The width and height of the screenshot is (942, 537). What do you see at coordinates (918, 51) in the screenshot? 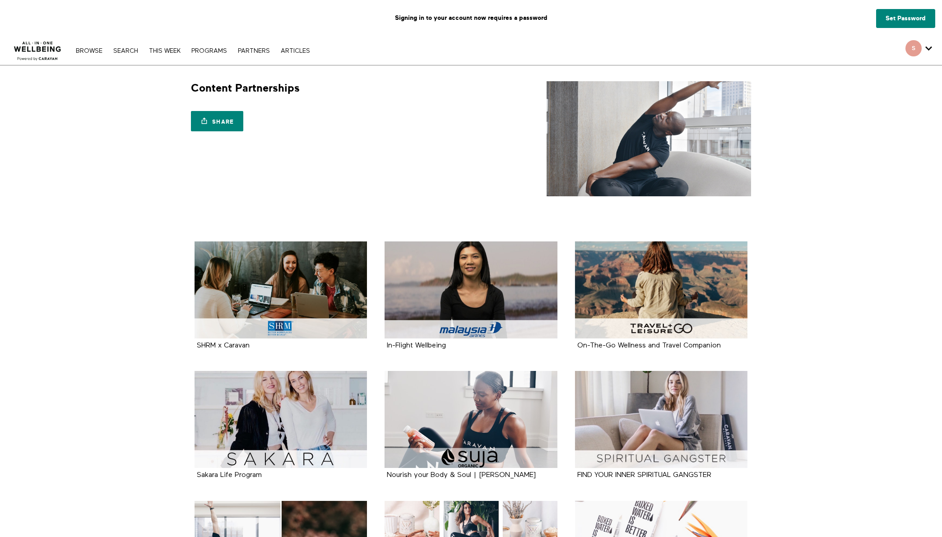
I see `div: Secondary` at bounding box center [918, 51].